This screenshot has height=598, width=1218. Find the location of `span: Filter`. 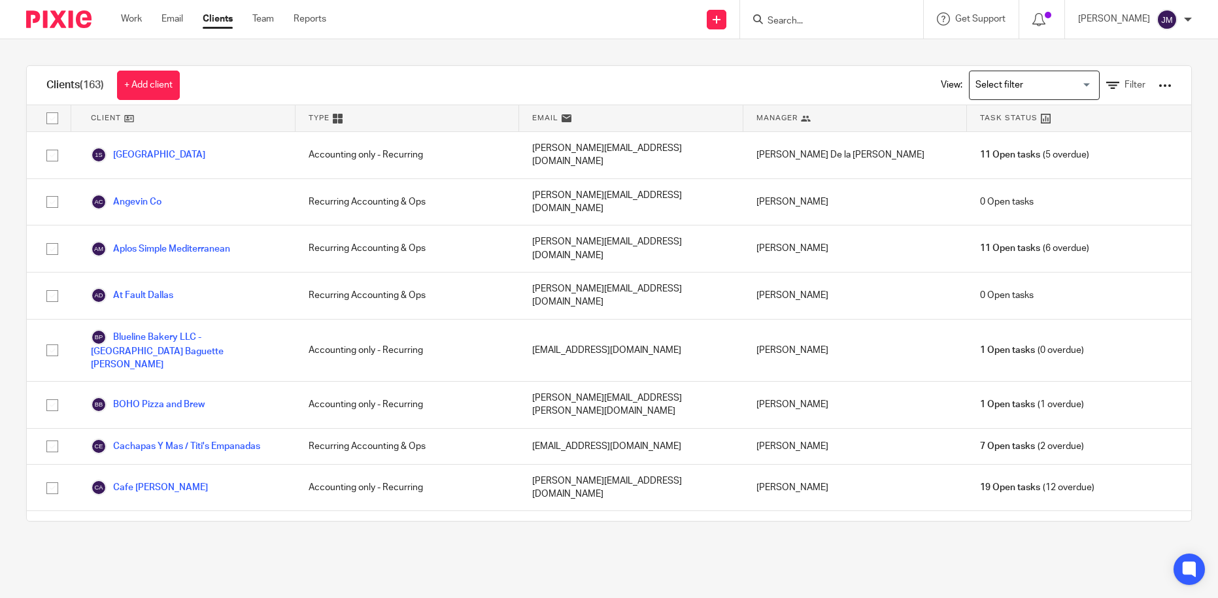

span: Filter is located at coordinates (1135, 85).